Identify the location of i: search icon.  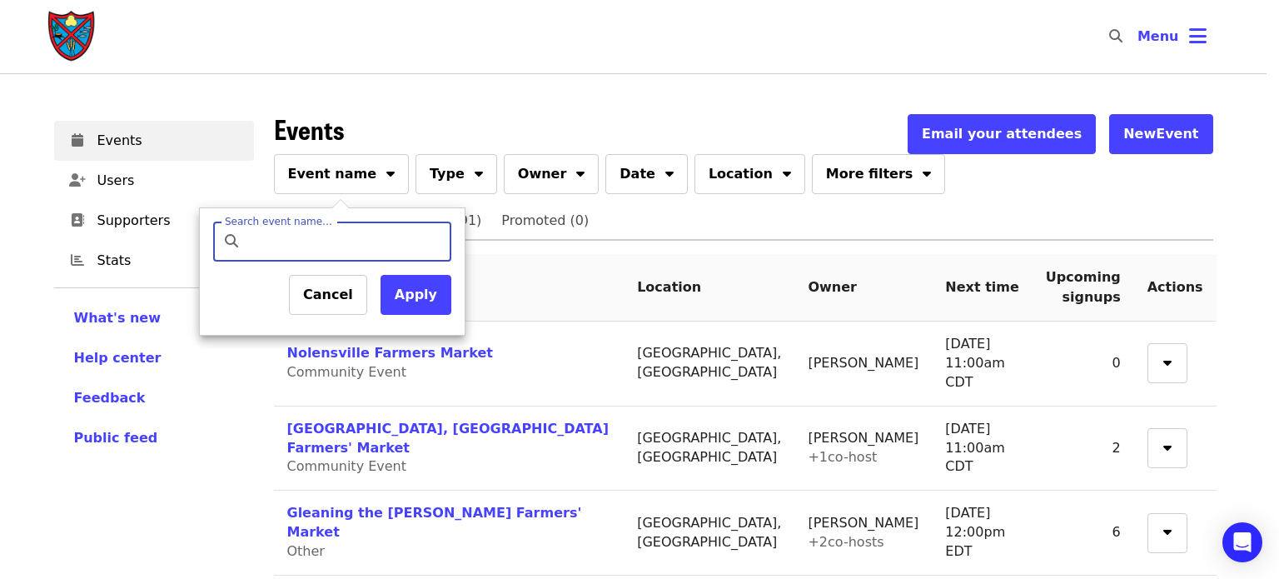
(232, 241).